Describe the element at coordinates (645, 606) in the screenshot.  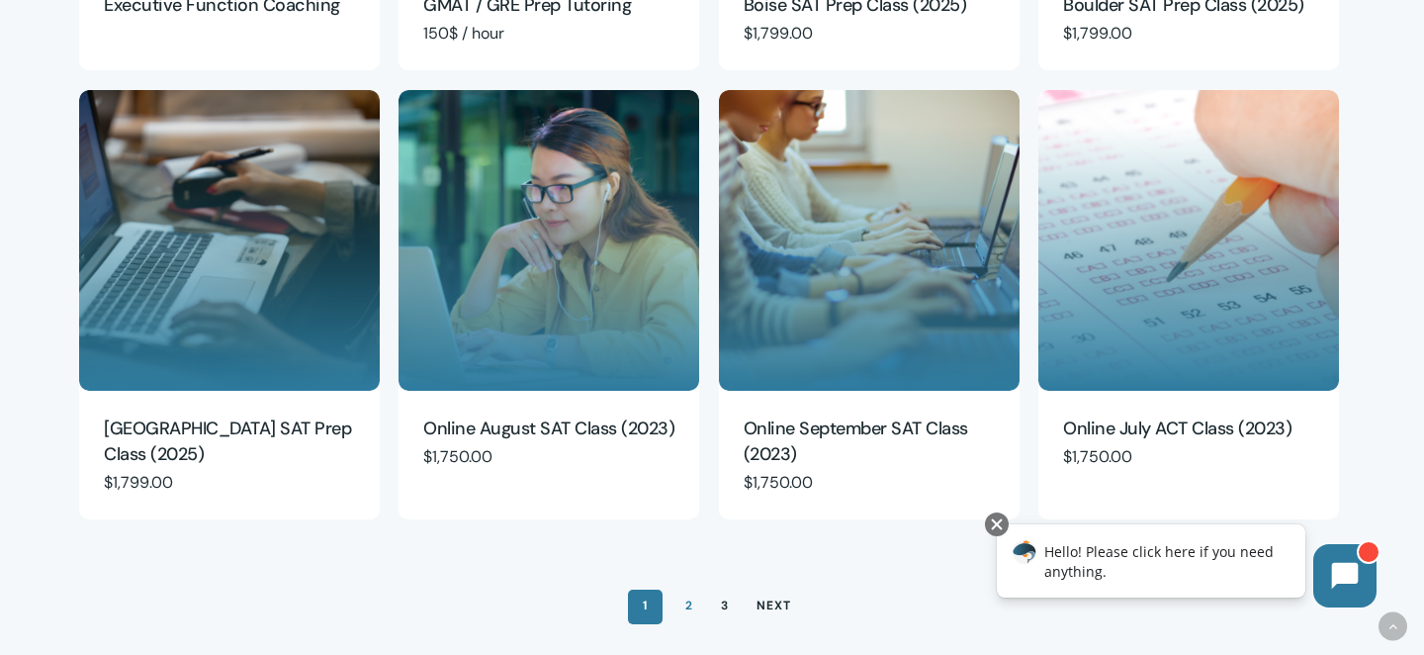
I see `span: Page 1` at that location.